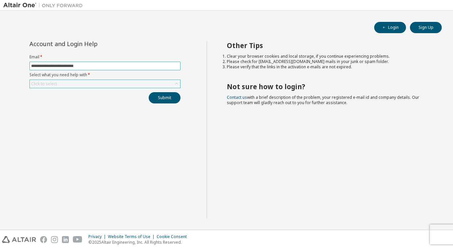 This screenshot has width=453, height=249. Describe the element at coordinates (105, 57) in the screenshot. I see `label: Email` at that location.